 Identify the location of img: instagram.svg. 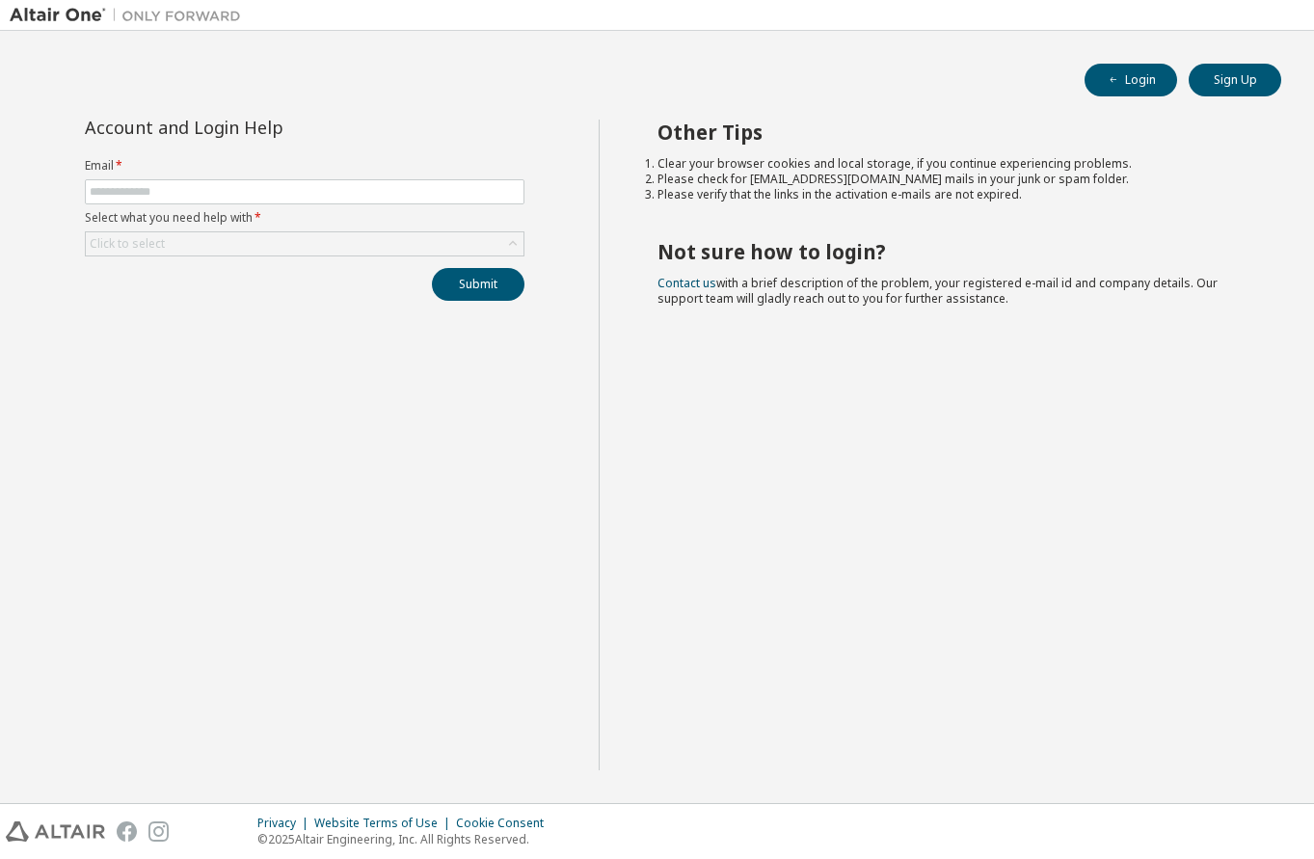
(158, 831).